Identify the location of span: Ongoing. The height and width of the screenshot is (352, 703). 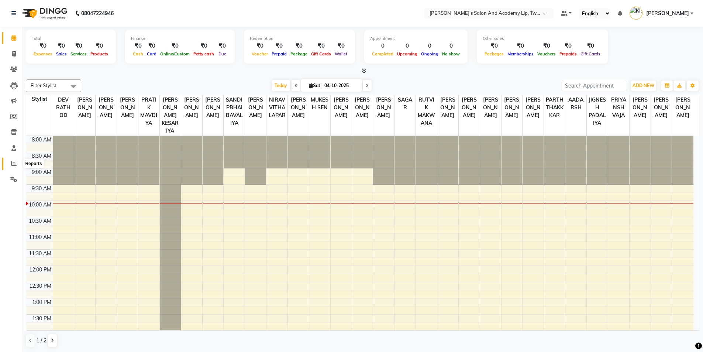
(430, 54).